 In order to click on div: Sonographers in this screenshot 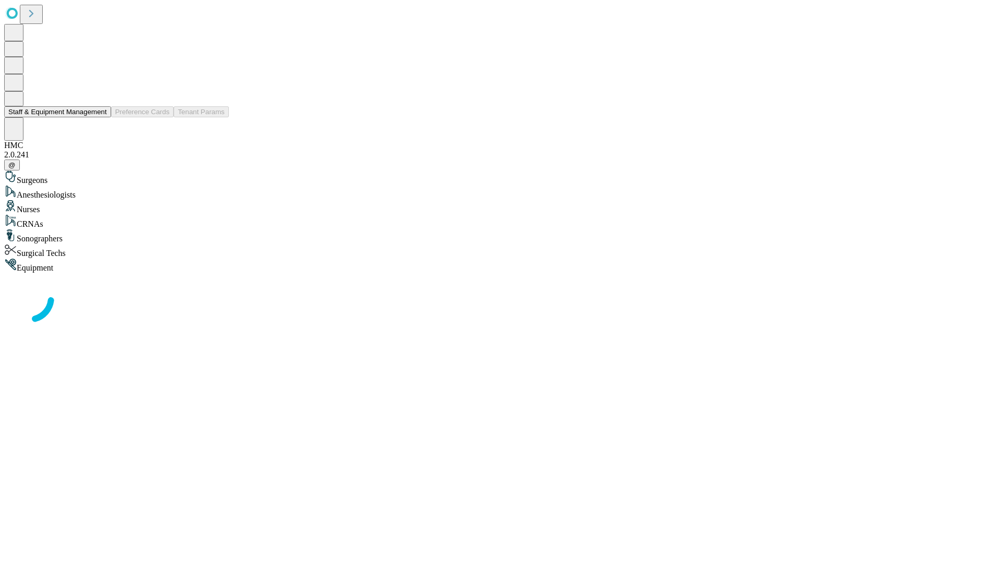, I will do `click(500, 236)`.